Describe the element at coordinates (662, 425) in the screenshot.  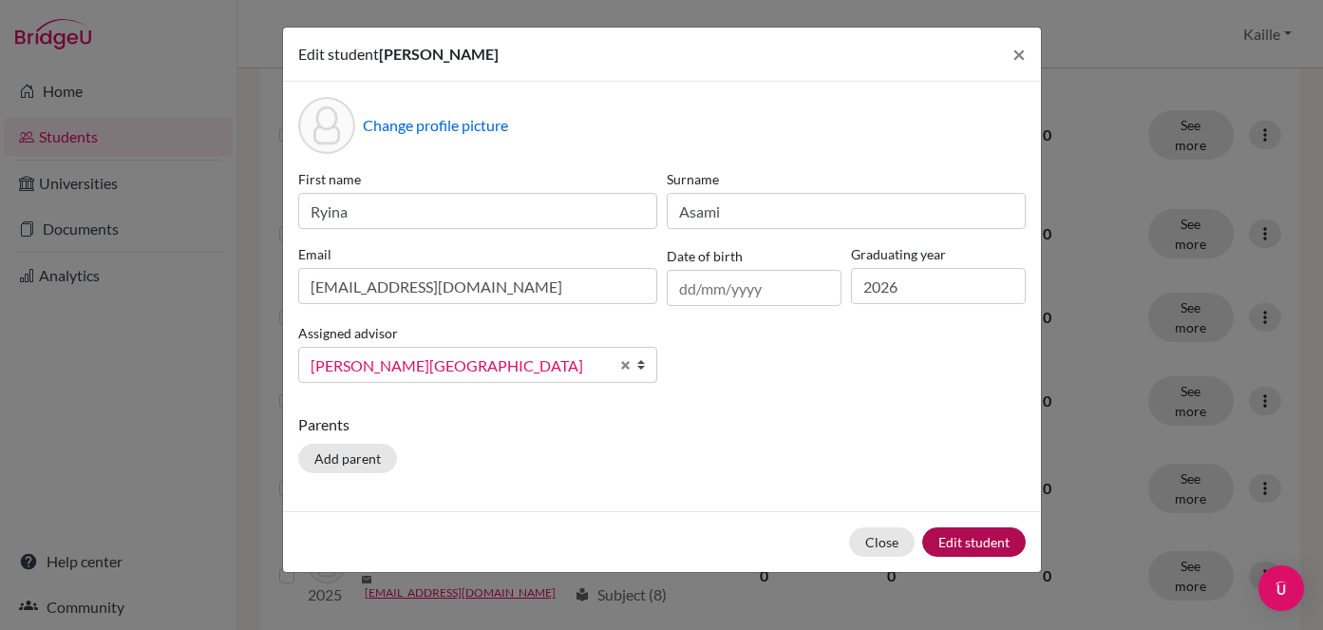
I see `p: Parents` at that location.